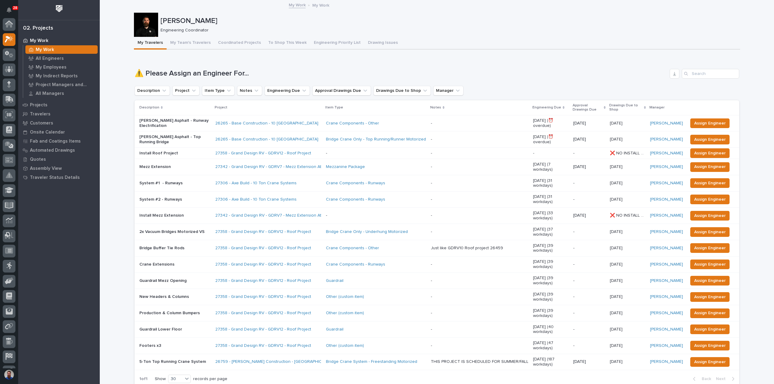 This screenshot has width=774, height=384. What do you see at coordinates (61, 67) in the screenshot?
I see `a: My Employees` at bounding box center [61, 67].